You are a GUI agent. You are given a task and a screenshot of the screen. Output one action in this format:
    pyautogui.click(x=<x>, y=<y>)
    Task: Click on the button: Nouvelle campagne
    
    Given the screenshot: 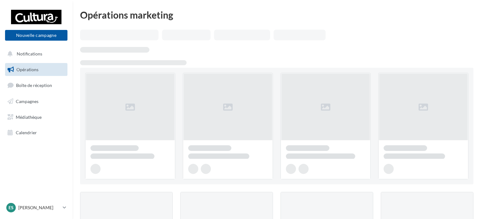 What is the action you would take?
    pyautogui.click(x=36, y=35)
    